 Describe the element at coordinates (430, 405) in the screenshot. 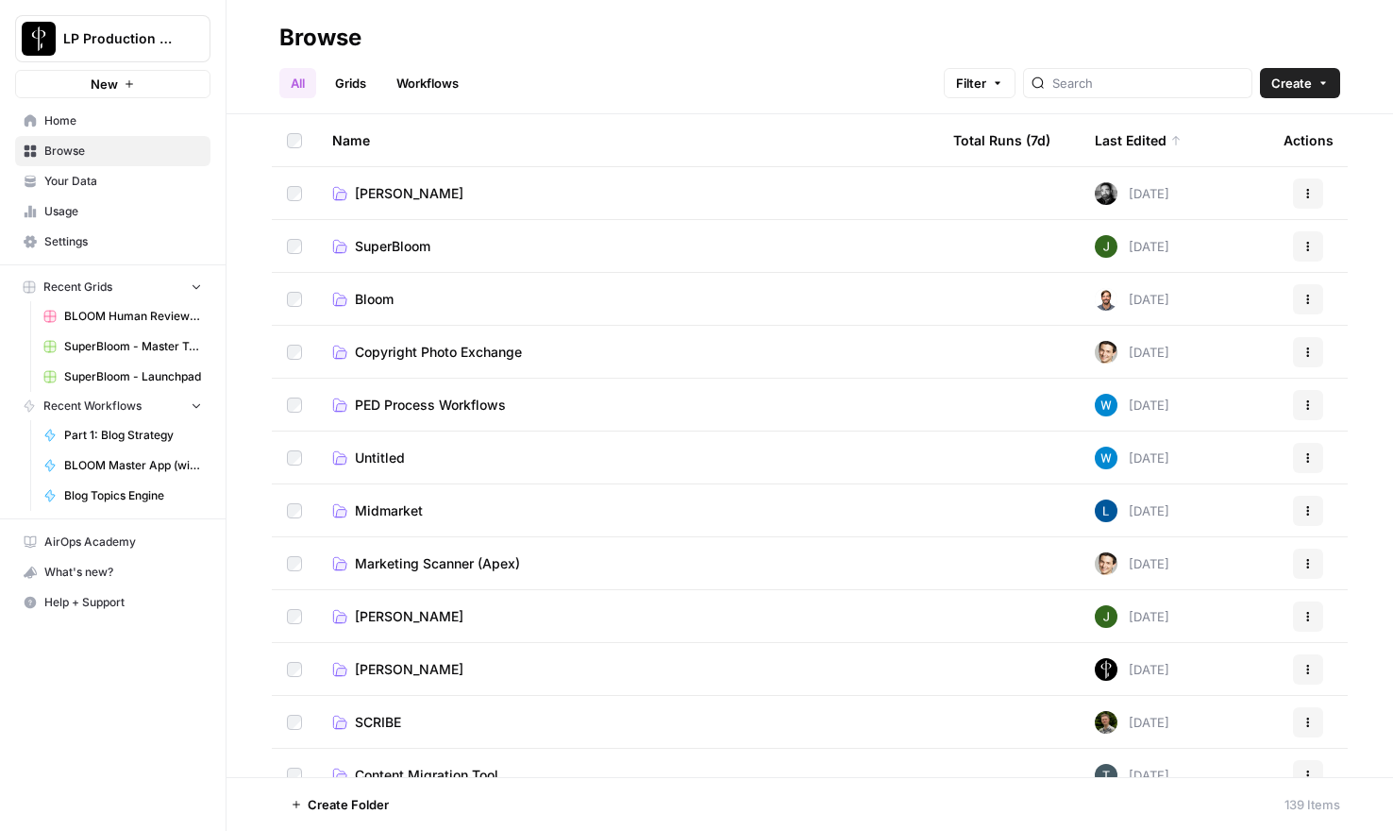

I see `span: PED Process Workflows` at that location.